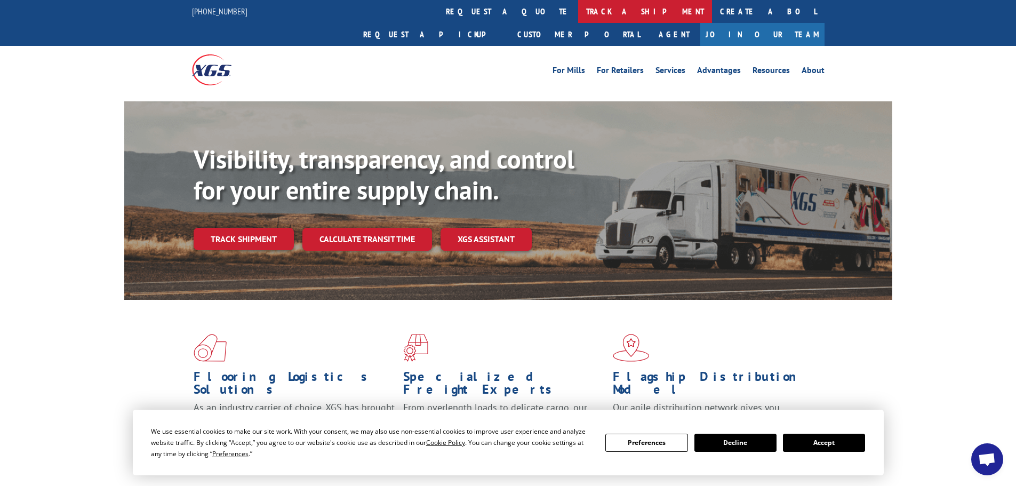  I want to click on a: Track shipment, so click(244, 239).